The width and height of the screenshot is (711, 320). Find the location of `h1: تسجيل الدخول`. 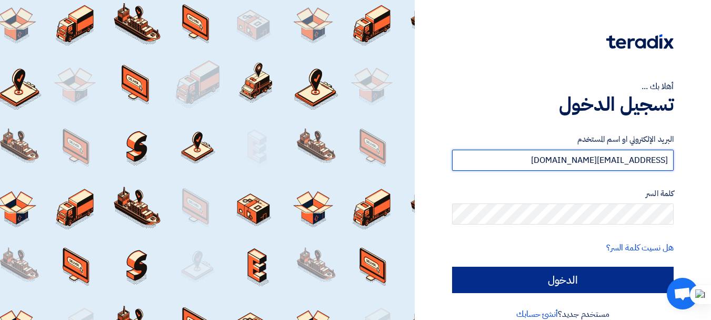

h1: تسجيل الدخول is located at coordinates (563, 104).